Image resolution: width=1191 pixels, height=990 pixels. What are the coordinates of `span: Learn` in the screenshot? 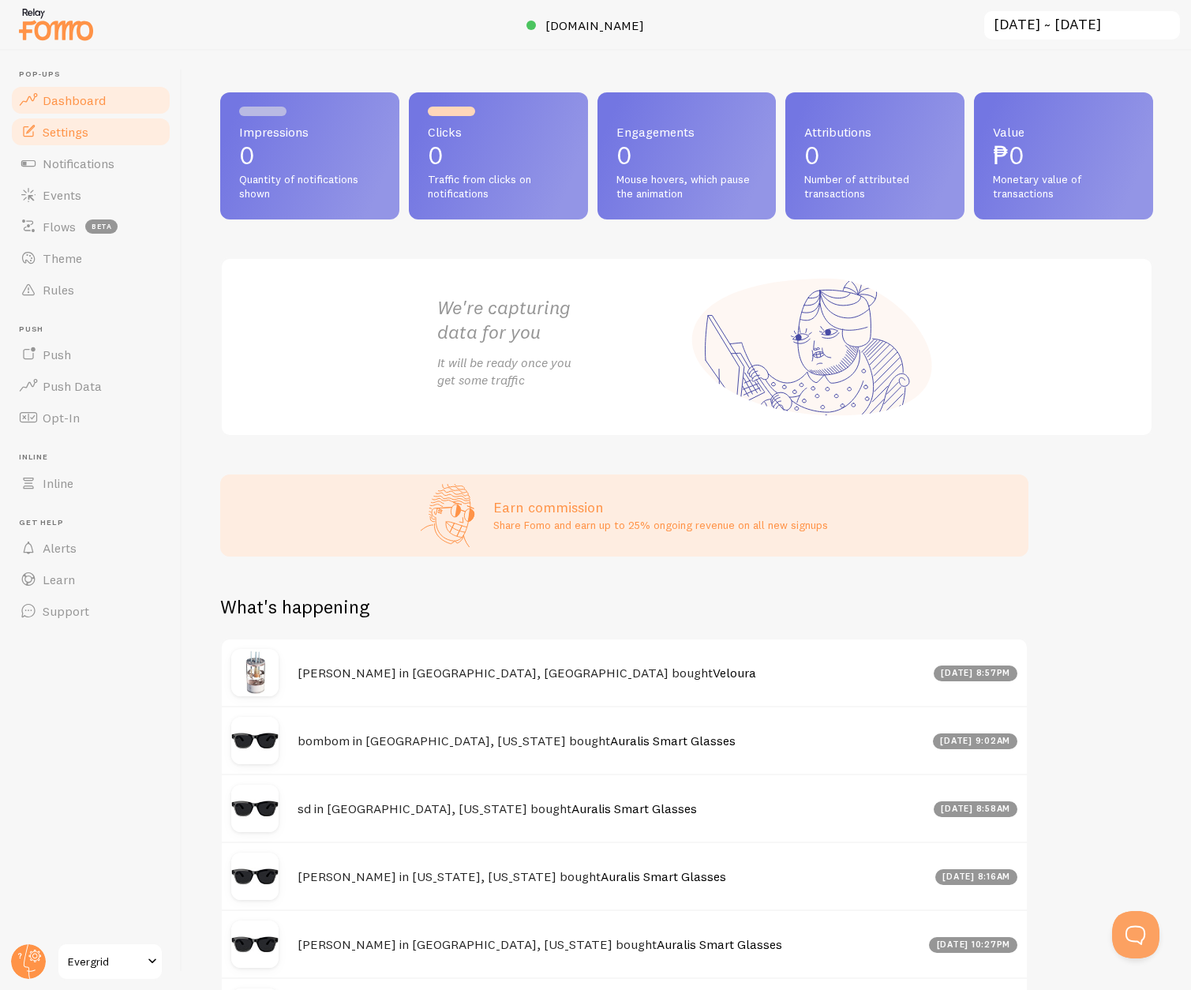 It's located at (58, 580).